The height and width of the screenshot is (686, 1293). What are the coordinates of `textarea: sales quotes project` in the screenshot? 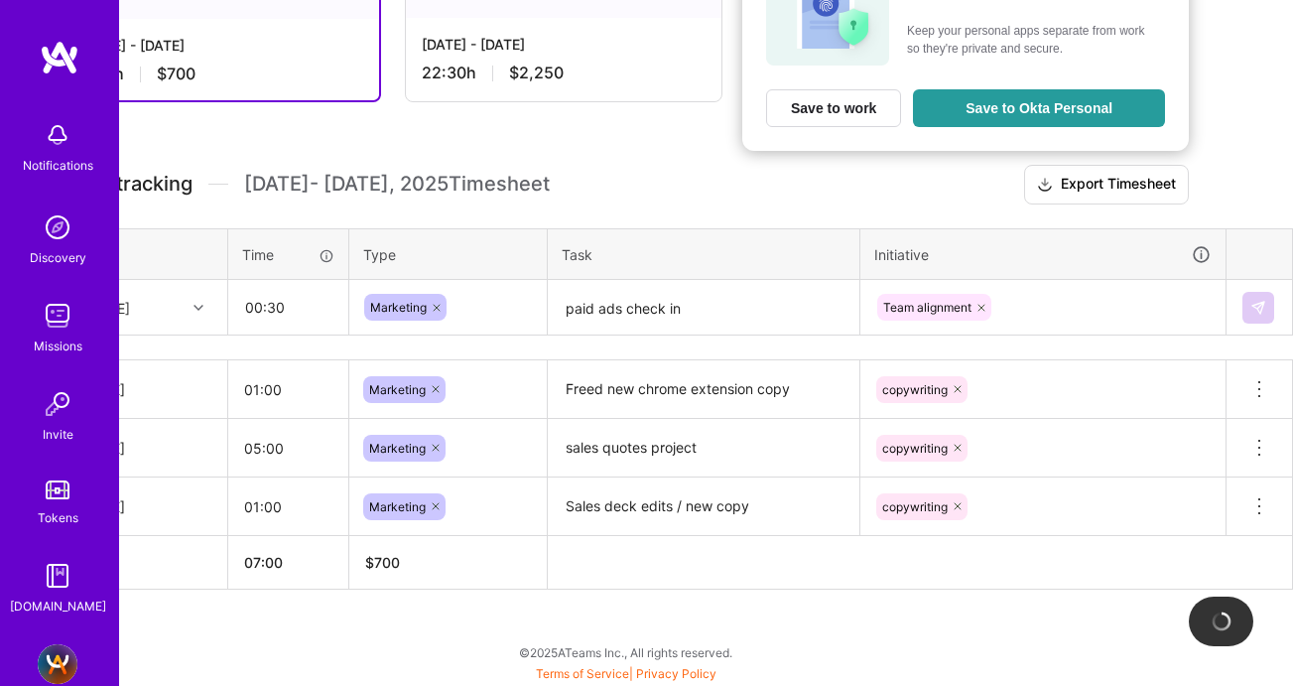 It's located at (704, 448).